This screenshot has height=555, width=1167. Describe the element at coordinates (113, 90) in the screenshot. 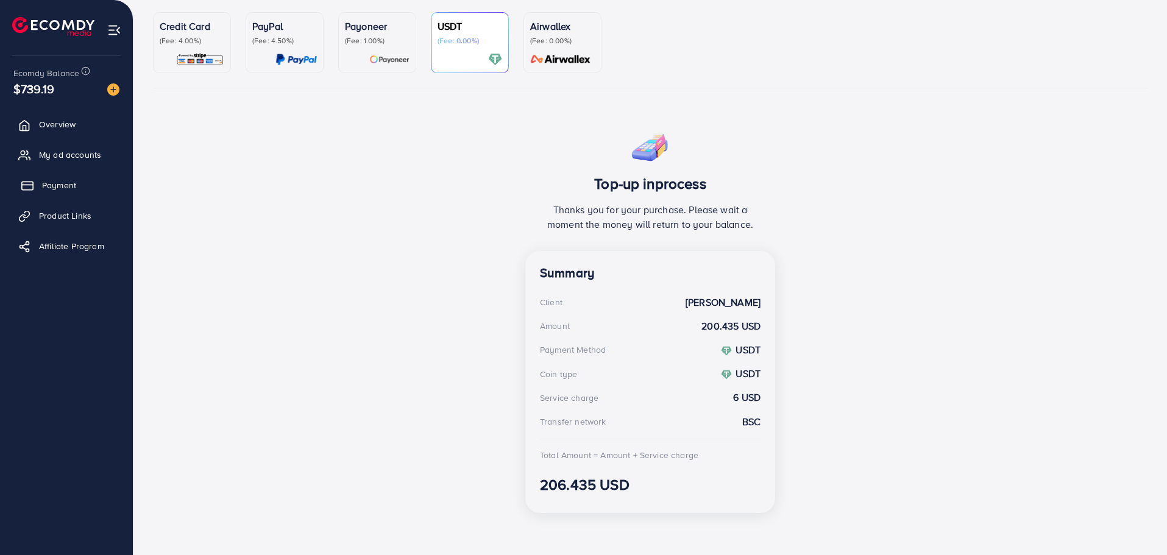

I see `img: image` at that location.